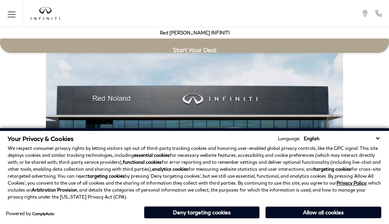 This screenshot has width=389, height=224. I want to click on span: Start Your Deal, so click(194, 49).